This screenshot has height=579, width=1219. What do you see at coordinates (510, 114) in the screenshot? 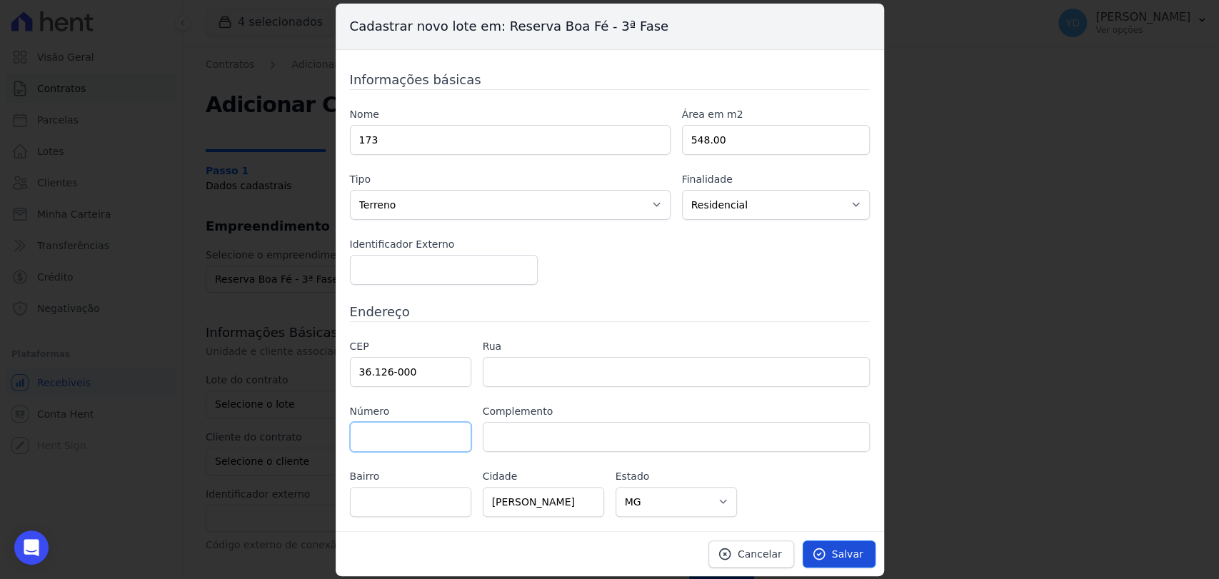
I see `label: Nome` at bounding box center [510, 114].